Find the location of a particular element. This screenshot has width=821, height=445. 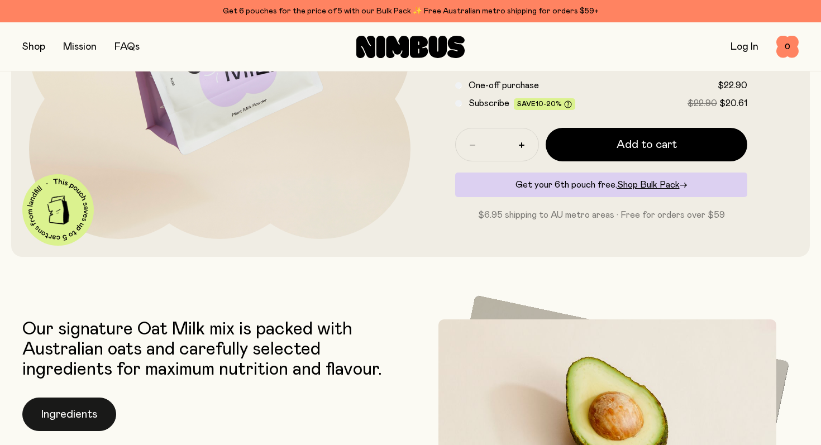

div: Get 6 pouches for the price of 5 with our Bulk Pack ✨ Free Australian metro shipping for orders $59+ is located at coordinates (410, 11).